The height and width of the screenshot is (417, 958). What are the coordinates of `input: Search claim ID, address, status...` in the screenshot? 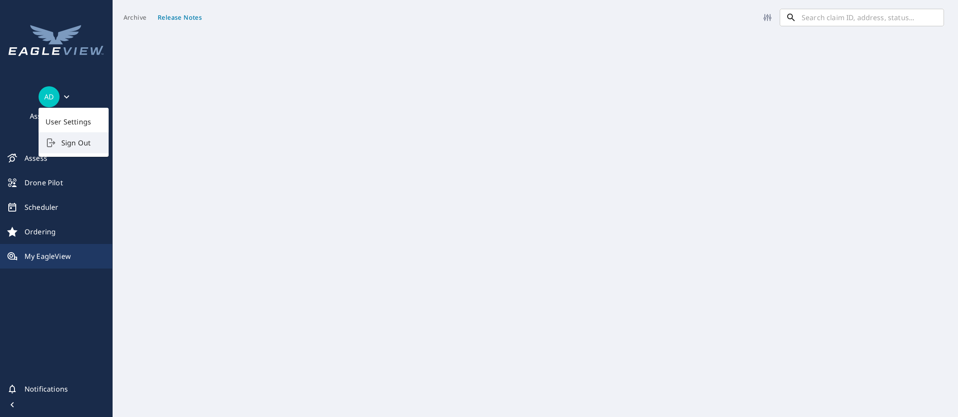 It's located at (873, 18).